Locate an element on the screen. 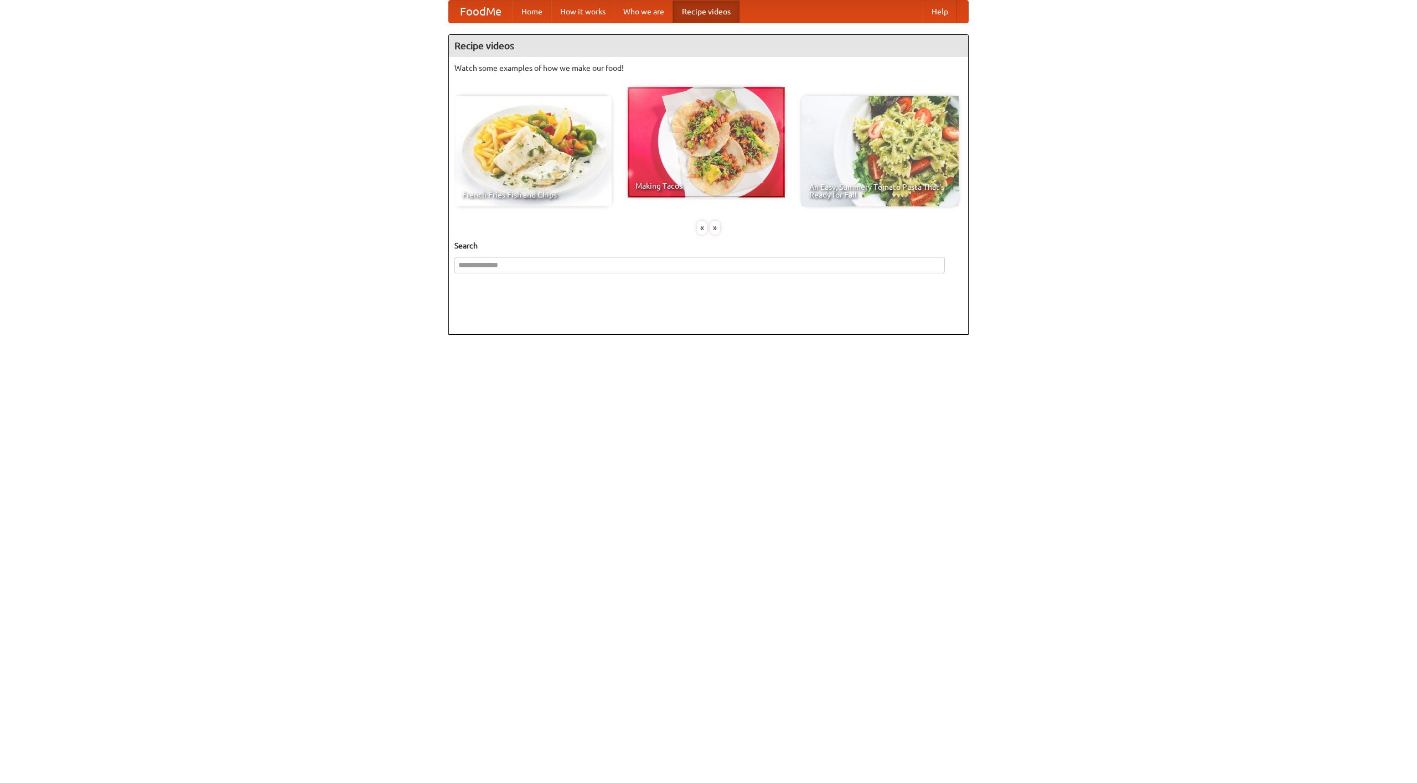 The width and height of the screenshot is (1417, 783). a: Making Tacos is located at coordinates (706, 142).